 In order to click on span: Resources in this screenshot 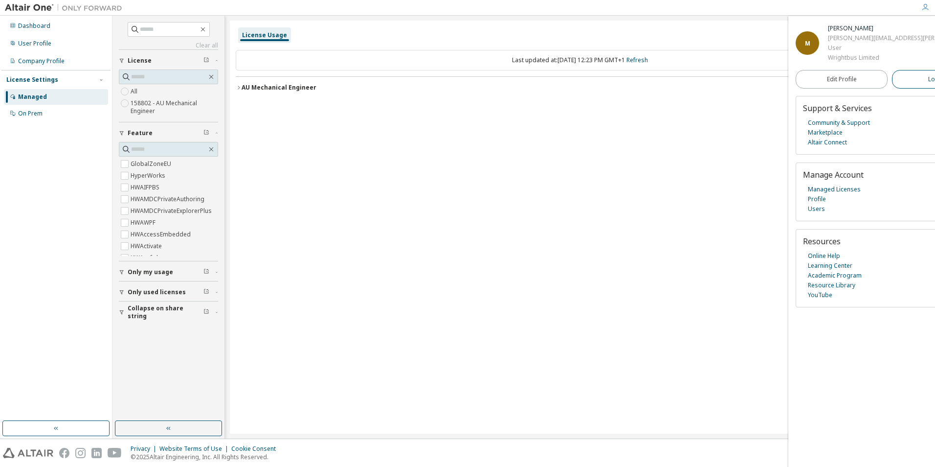, I will do `click(822, 241)`.